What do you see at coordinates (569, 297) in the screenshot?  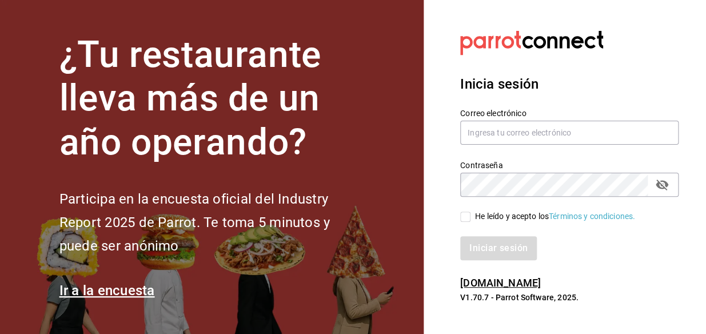 I see `p: V1.70.7 - Parrot Software, 2025.` at bounding box center [569, 297].